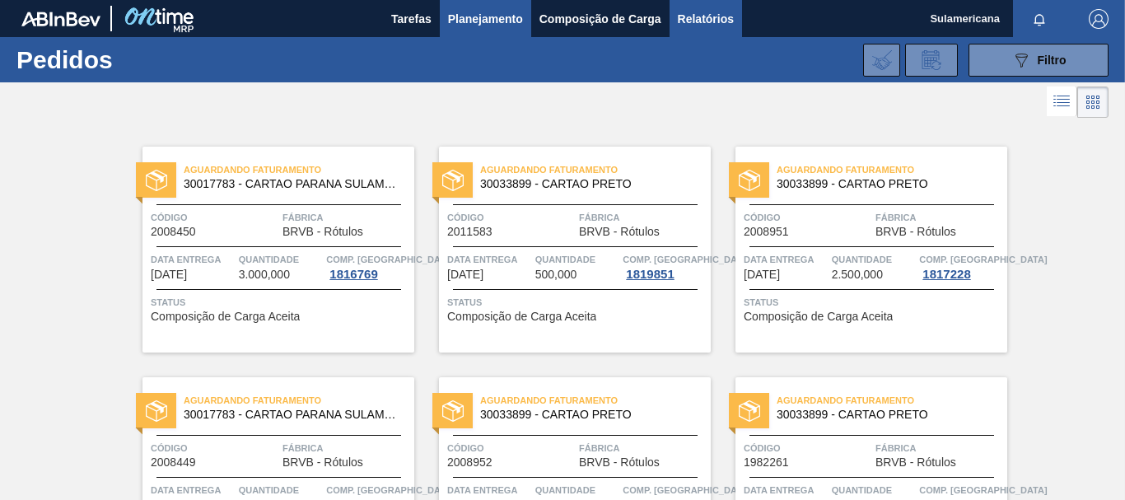  Describe the element at coordinates (411, 19) in the screenshot. I see `span: Tarefas` at that location.